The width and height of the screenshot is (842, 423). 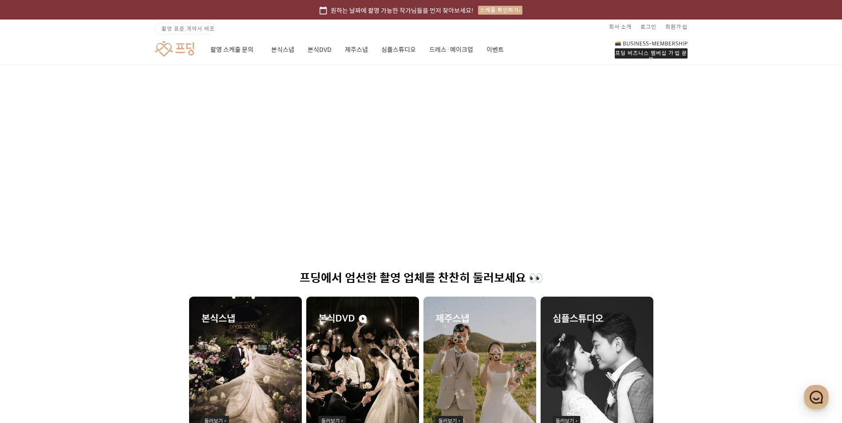 What do you see at coordinates (399, 50) in the screenshot?
I see `a: 심플스튜디오` at bounding box center [399, 50].